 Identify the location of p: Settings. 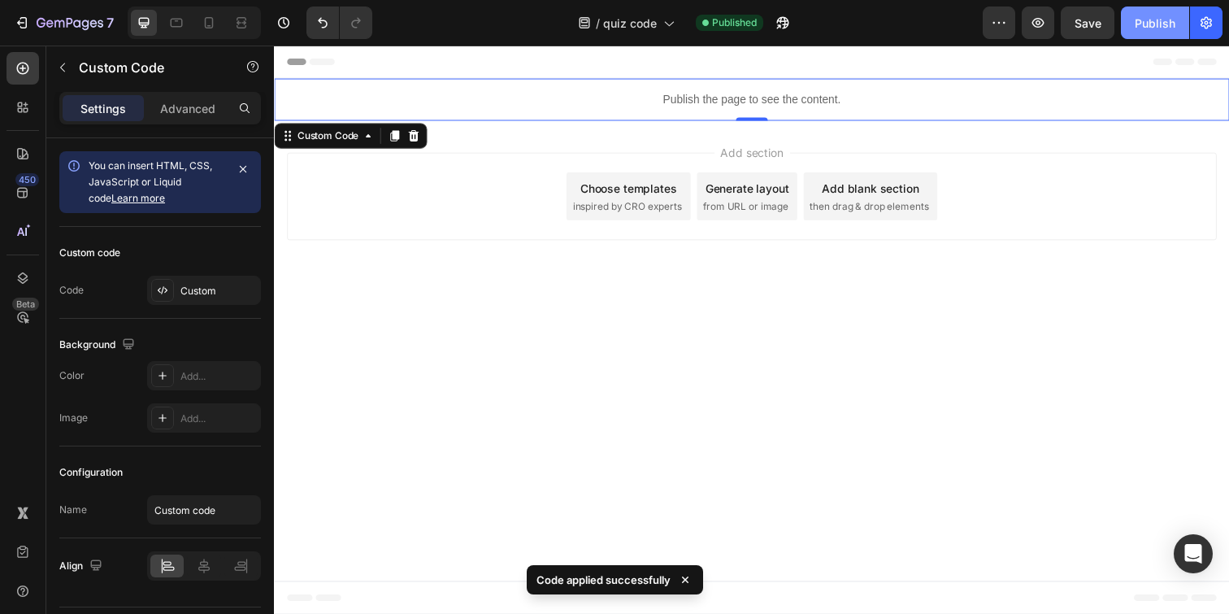
(103, 108).